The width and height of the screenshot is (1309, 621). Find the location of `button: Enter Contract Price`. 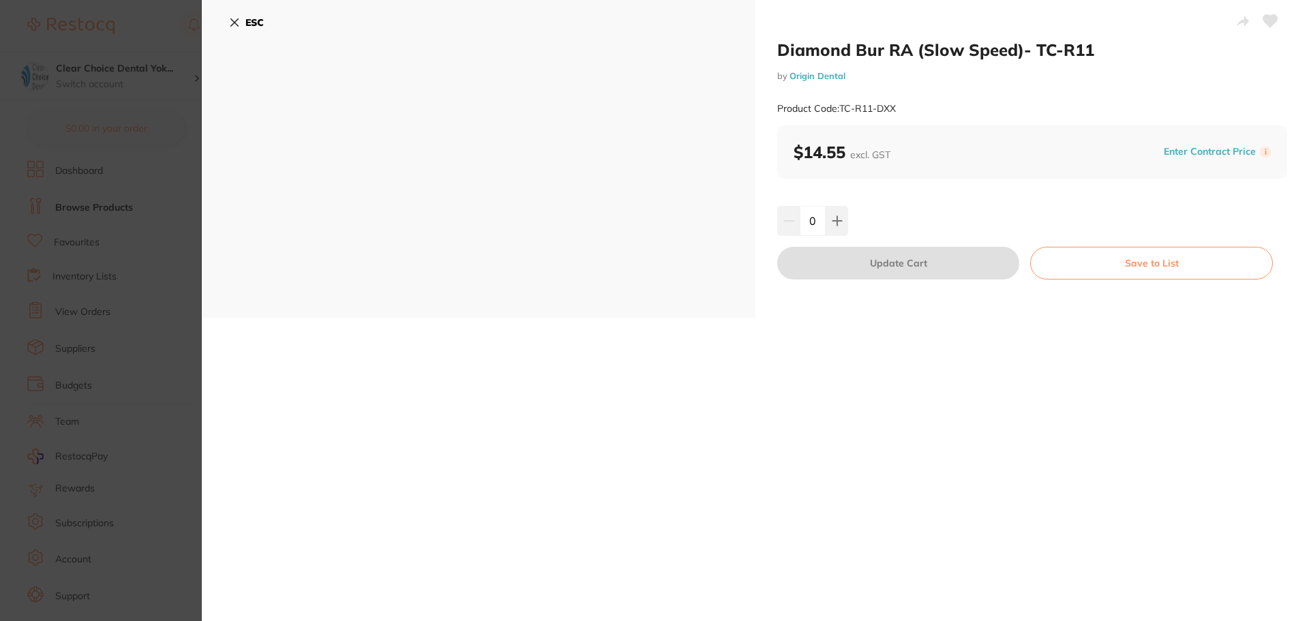

button: Enter Contract Price is located at coordinates (1209, 151).